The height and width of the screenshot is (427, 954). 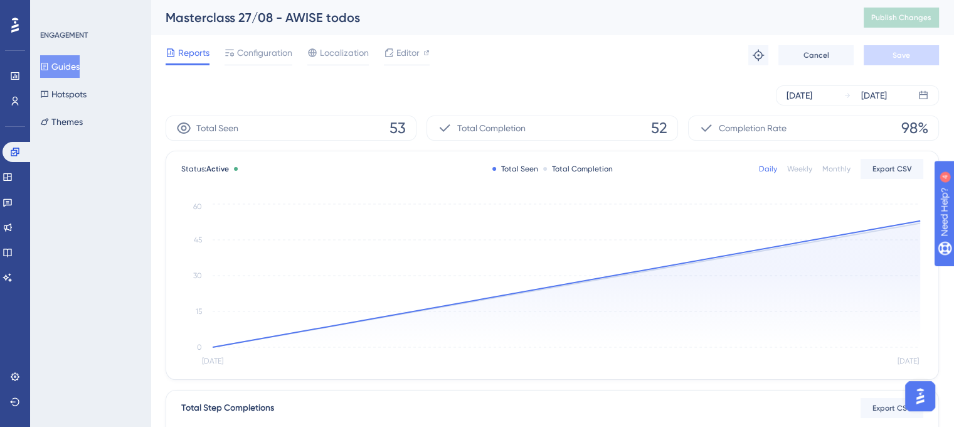 I want to click on span: Total Seen, so click(x=217, y=128).